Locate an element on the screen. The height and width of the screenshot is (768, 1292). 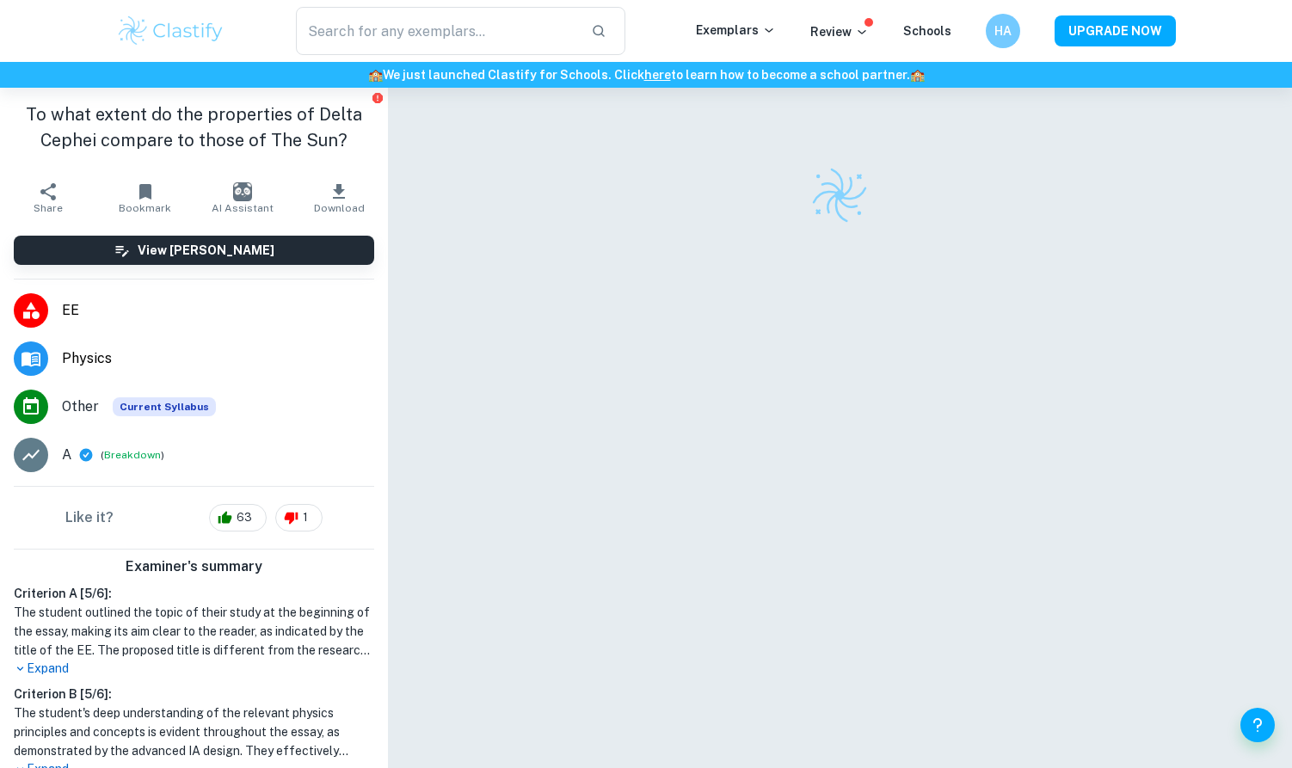
span: 1 is located at coordinates (305, 518).